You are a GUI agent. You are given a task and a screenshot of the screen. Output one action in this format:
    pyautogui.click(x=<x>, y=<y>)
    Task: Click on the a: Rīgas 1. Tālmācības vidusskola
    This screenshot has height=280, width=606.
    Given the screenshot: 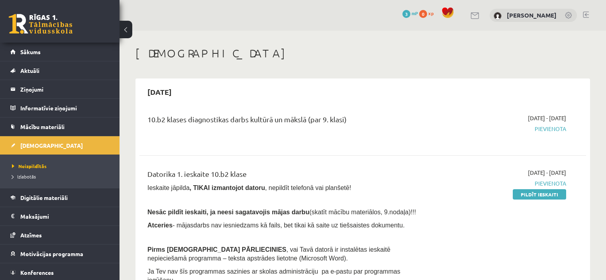 What is the action you would take?
    pyautogui.click(x=41, y=24)
    